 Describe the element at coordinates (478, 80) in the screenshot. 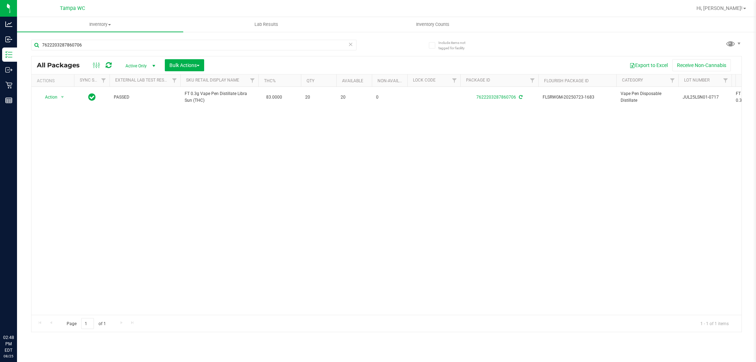

I see `a: Package ID` at that location.